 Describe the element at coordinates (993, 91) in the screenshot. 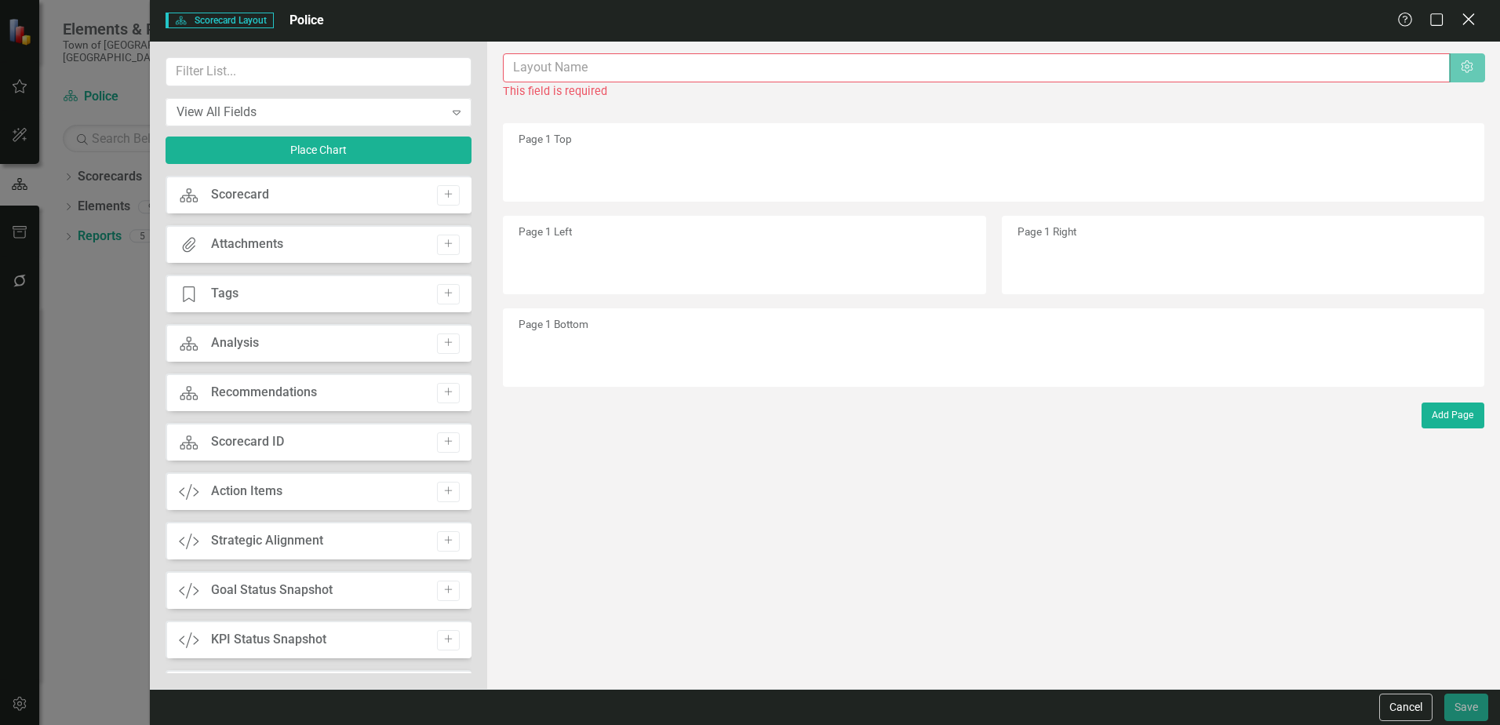

I see `div: This field is required` at that location.